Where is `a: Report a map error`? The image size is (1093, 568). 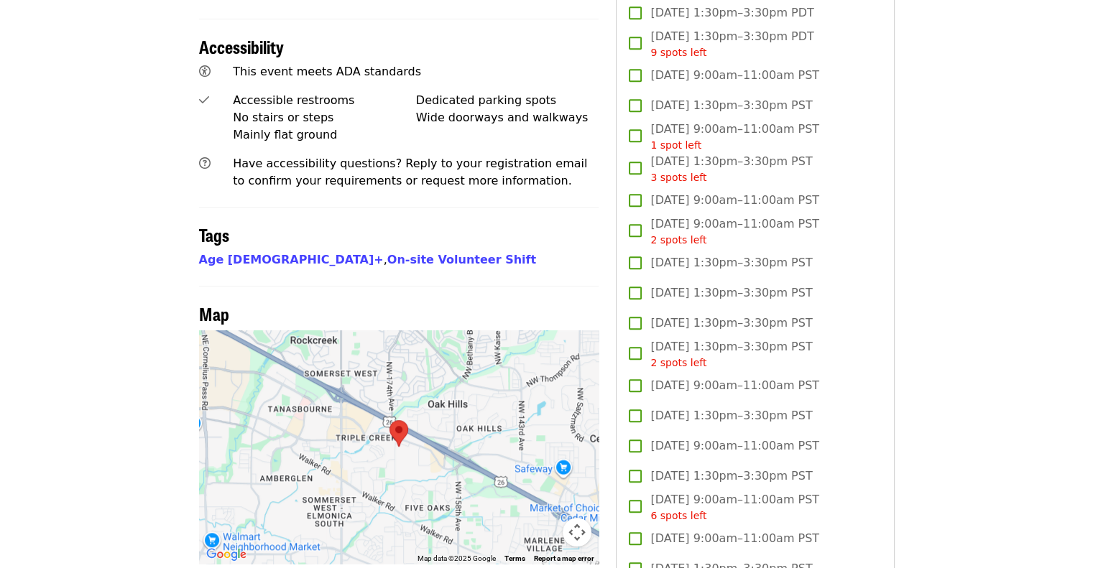
a: Report a map error is located at coordinates (564, 558).